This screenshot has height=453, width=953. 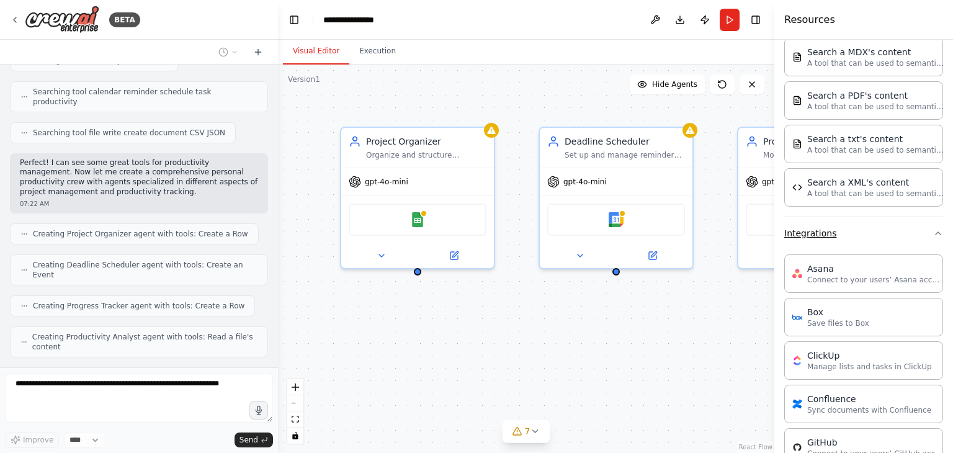 I want to click on div: Confluence, so click(x=869, y=399).